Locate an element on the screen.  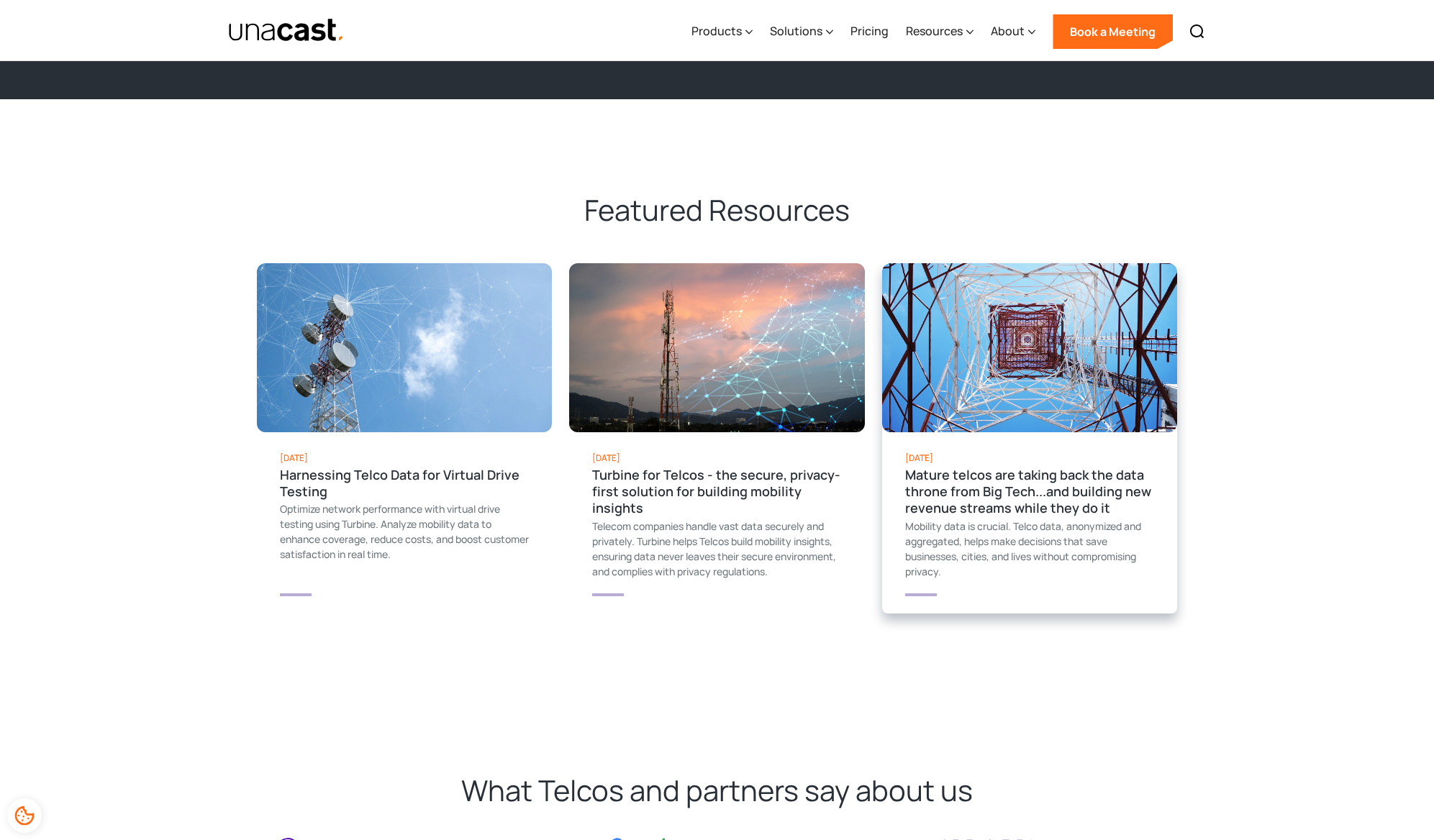
div: Optimize network performance with virtual drive testing using Turbine. Analyze mobility data to e... is located at coordinates (404, 532).